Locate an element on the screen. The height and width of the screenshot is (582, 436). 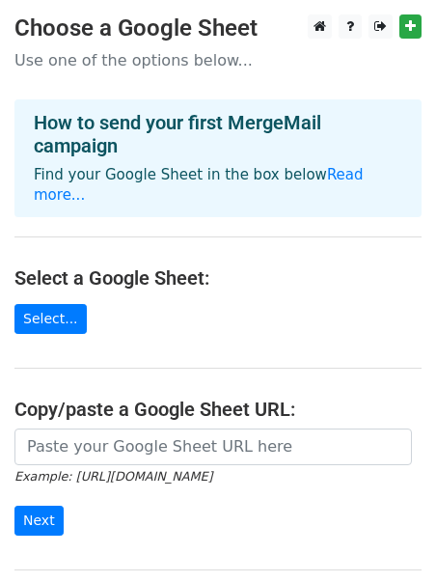
h3: Choose a Google Sheet is located at coordinates (218, 28).